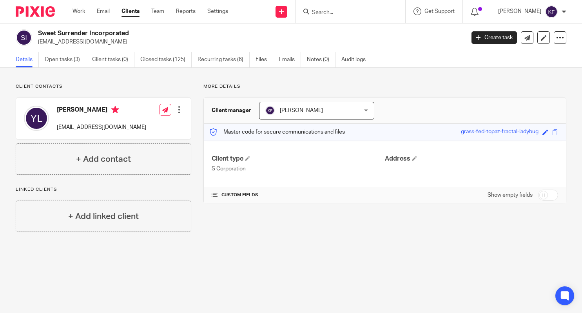  I want to click on p: Linked clients, so click(103, 190).